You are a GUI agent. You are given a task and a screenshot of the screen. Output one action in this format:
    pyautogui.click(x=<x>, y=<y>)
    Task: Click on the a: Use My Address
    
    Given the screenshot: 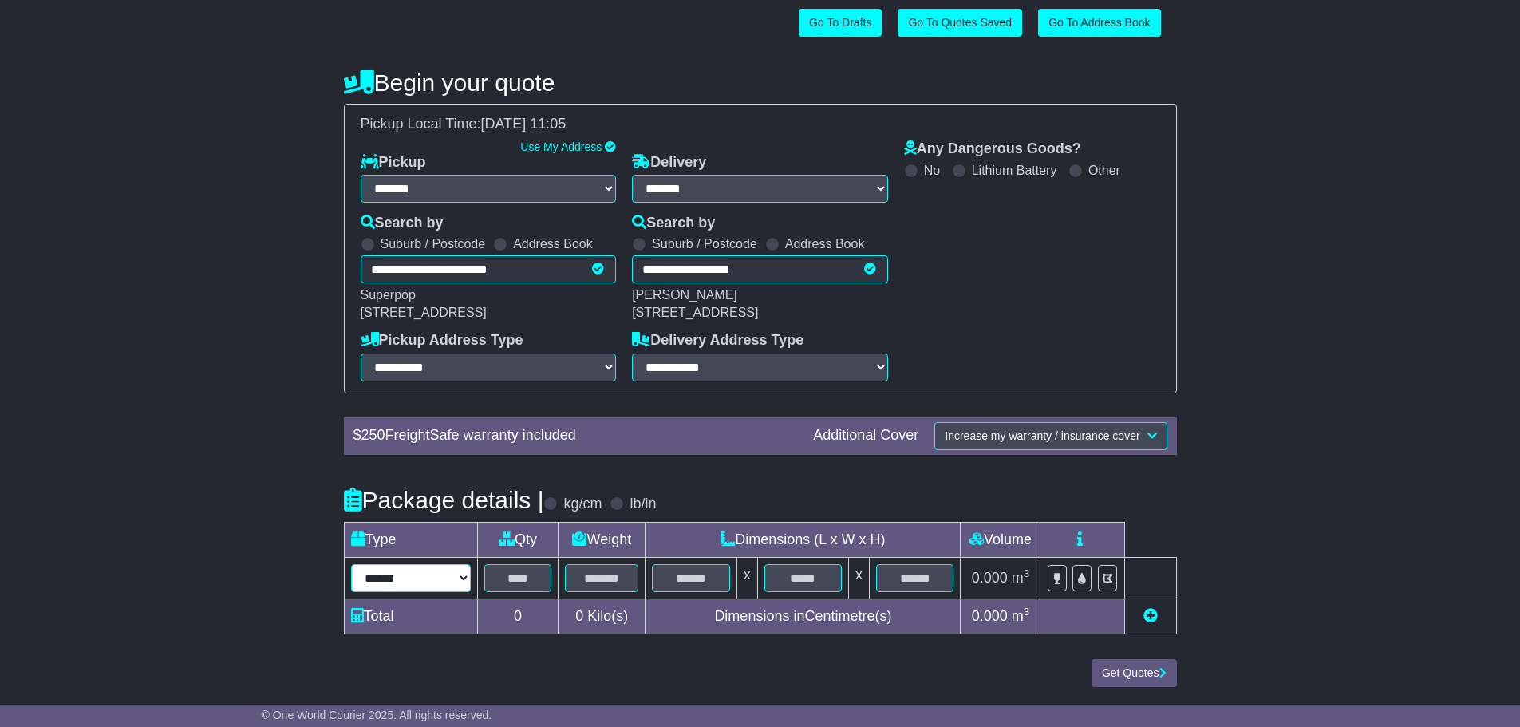 What is the action you would take?
    pyautogui.click(x=561, y=147)
    